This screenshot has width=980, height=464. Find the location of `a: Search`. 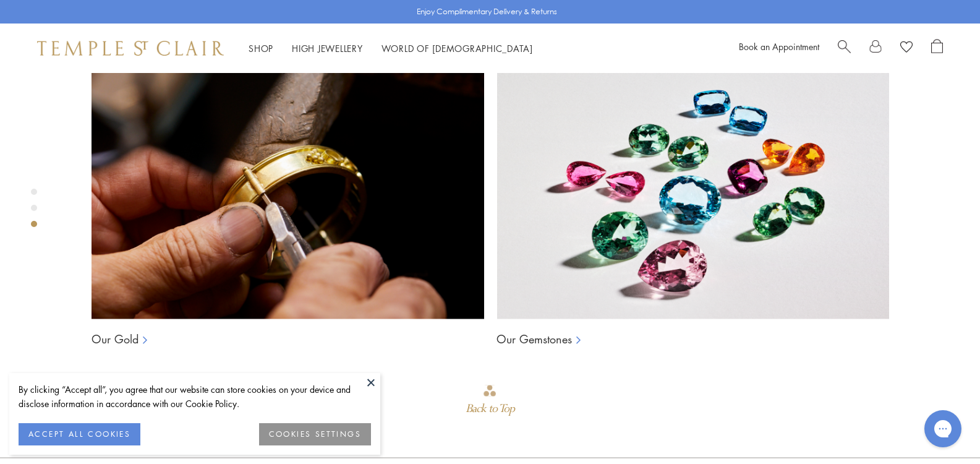

a: Search is located at coordinates (844, 48).